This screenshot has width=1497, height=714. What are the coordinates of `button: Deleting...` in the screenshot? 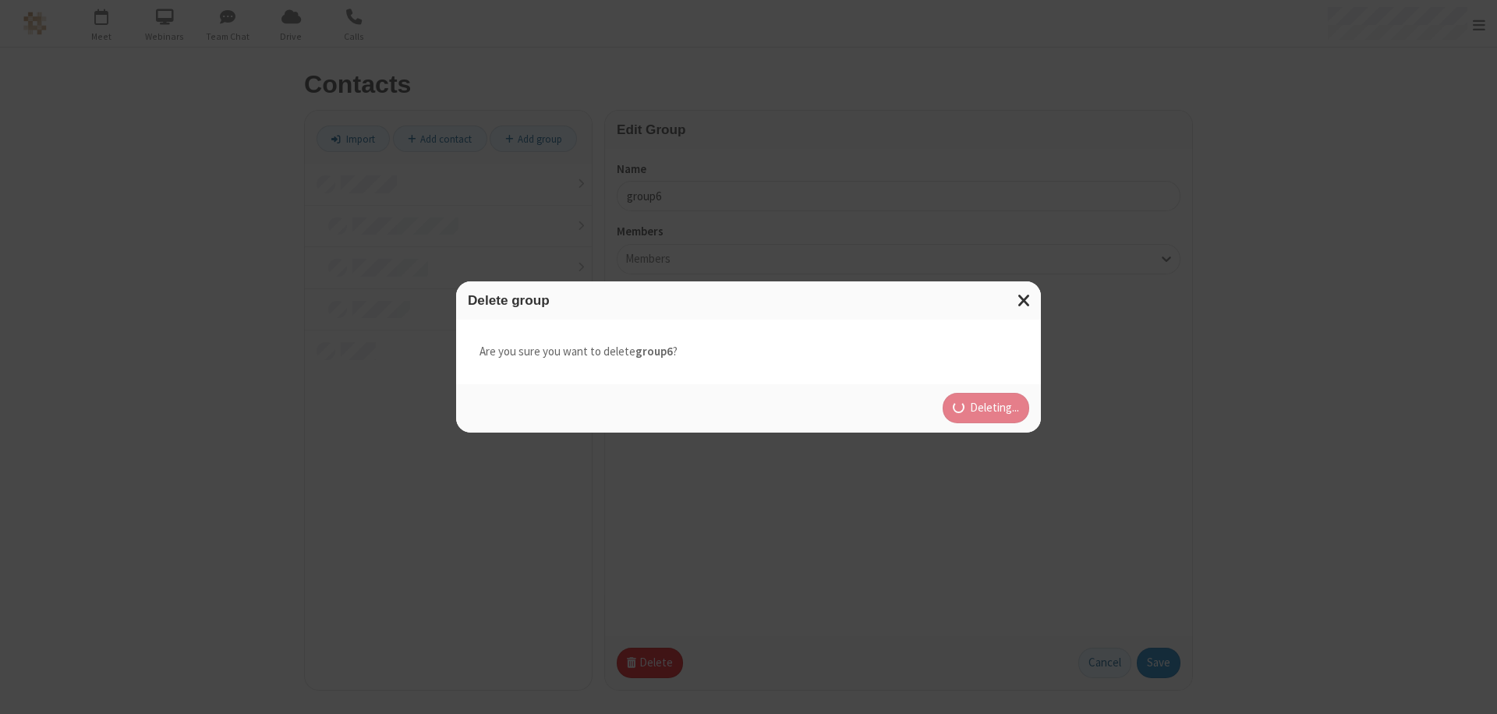 It's located at (986, 409).